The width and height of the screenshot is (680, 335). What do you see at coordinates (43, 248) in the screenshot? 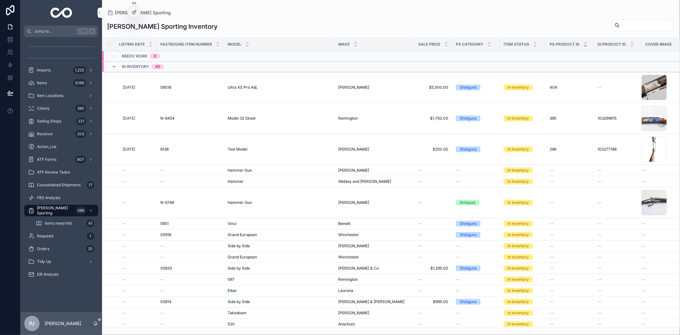
I see `span: Orders` at bounding box center [43, 248].